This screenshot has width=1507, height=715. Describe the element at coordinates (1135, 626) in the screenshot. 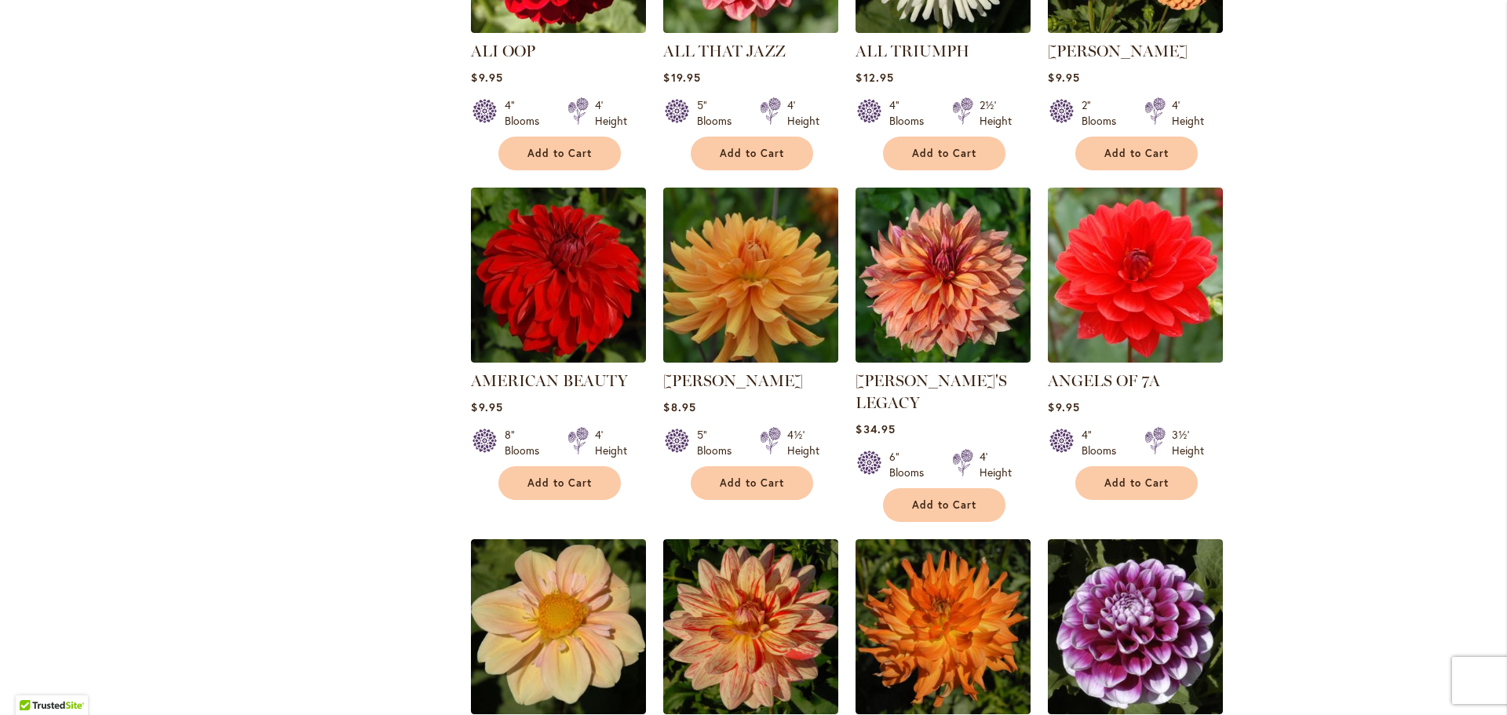

I see `img: B-MAN` at that location.